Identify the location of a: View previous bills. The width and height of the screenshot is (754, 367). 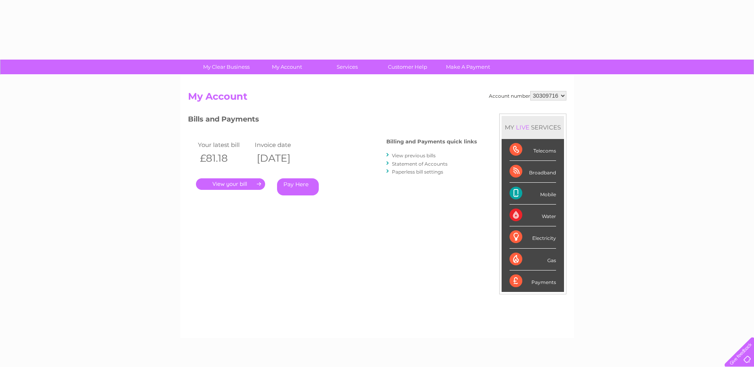
(414, 156).